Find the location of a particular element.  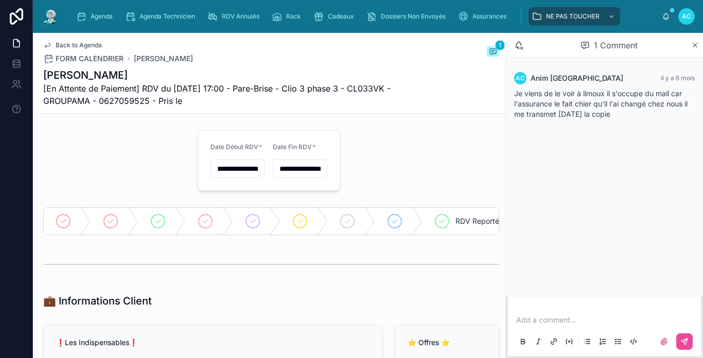

a: Cadeaux is located at coordinates (336, 16).